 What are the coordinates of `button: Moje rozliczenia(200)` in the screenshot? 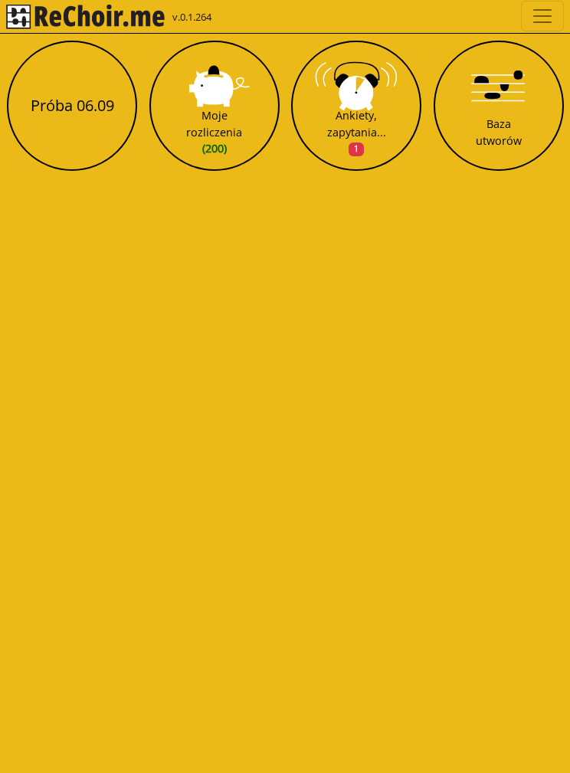 It's located at (214, 106).